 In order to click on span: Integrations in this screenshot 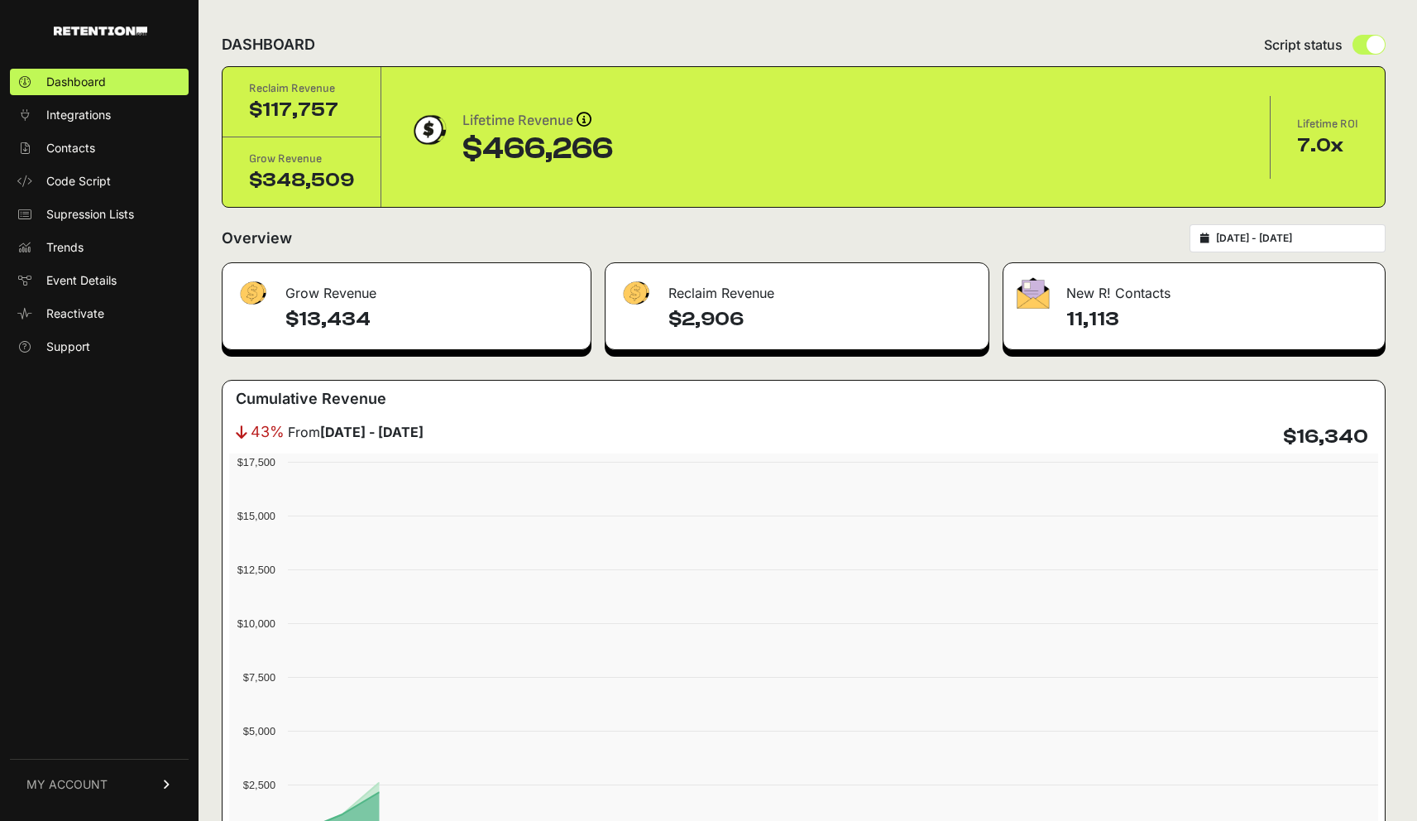, I will do `click(79, 115)`.